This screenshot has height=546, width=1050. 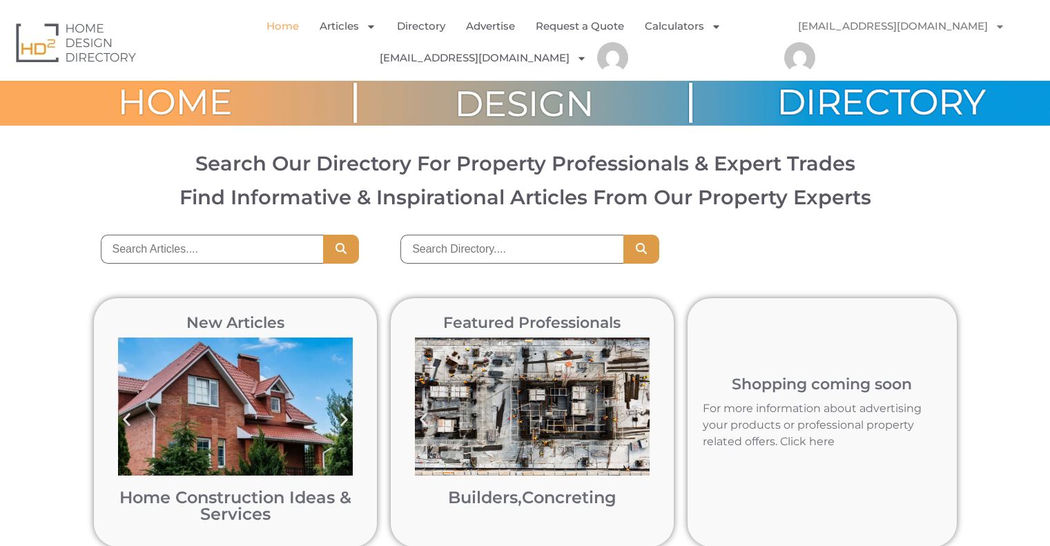 What do you see at coordinates (525, 163) in the screenshot?
I see `h2: Search Our Directory For Property Professionals & Expert Trades` at bounding box center [525, 163].